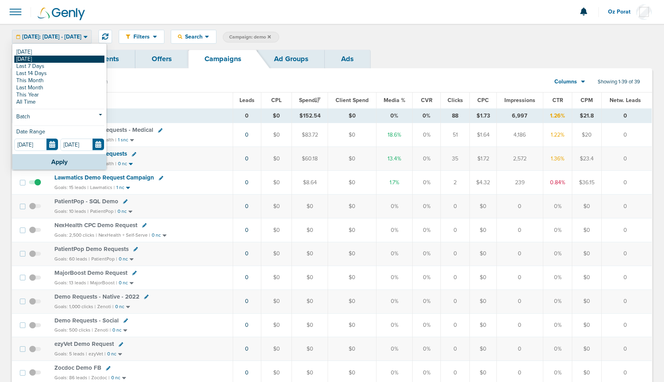 The width and height of the screenshot is (664, 382). What do you see at coordinates (455, 183) in the screenshot?
I see `td: 2` at bounding box center [455, 183].